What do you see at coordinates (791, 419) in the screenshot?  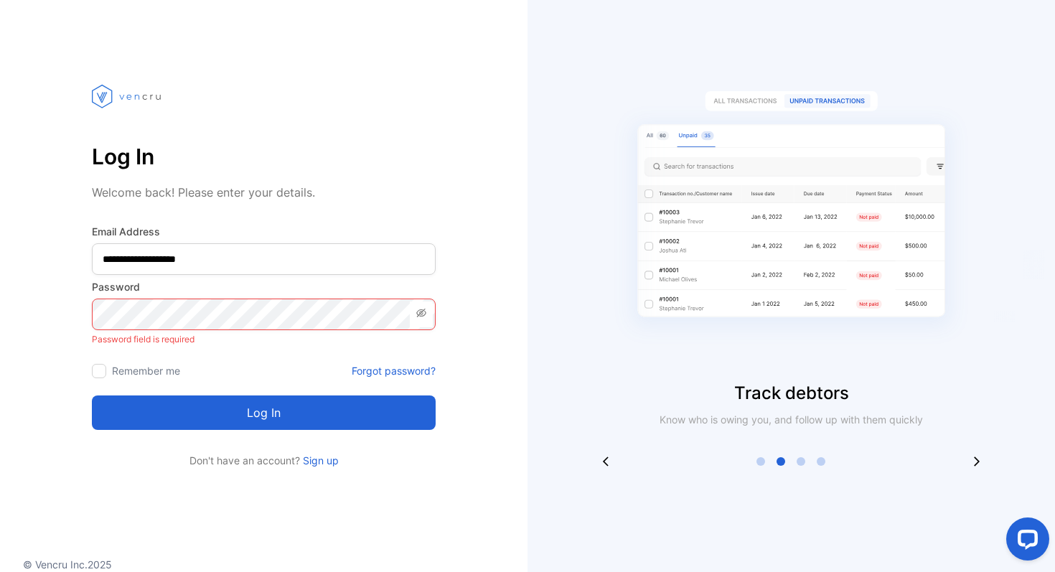 I see `p: Know who is owing you, and follow up with them quickly` at bounding box center [791, 419].